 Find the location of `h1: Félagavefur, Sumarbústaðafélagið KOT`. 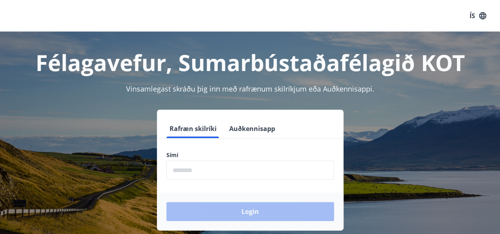

h1: Félagavefur, Sumarbústaðafélagið KOT is located at coordinates (250, 62).